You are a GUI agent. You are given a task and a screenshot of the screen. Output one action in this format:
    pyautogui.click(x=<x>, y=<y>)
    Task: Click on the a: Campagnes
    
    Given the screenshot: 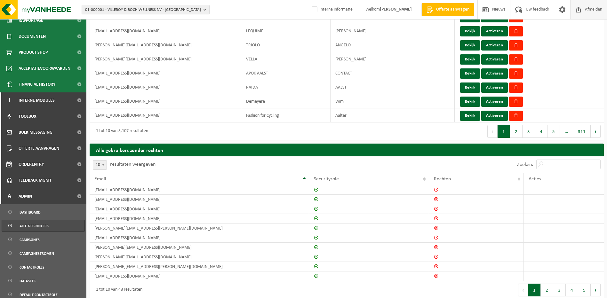 What is the action you would take?
    pyautogui.click(x=43, y=240)
    